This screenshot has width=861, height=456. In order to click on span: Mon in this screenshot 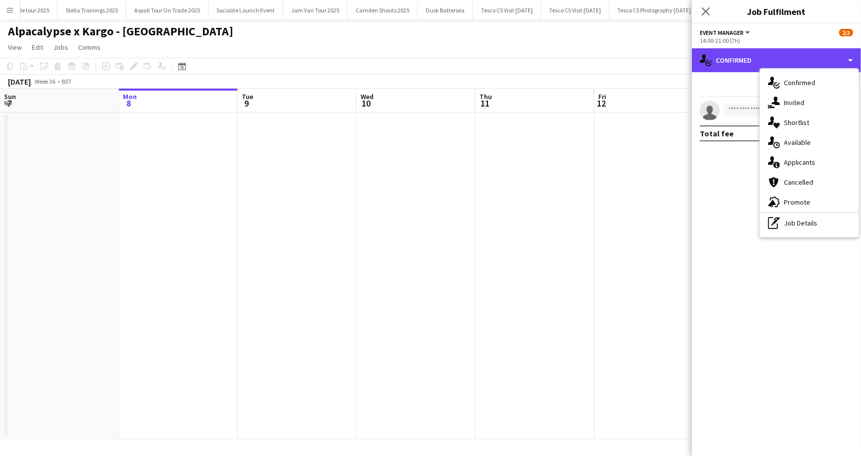, I will do `click(130, 96)`.